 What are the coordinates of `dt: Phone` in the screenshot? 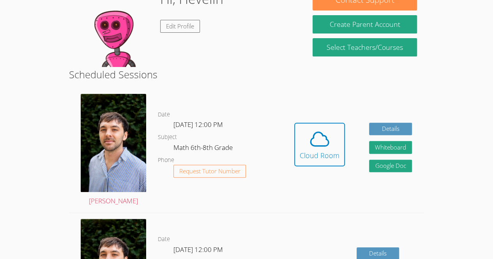 It's located at (166, 160).